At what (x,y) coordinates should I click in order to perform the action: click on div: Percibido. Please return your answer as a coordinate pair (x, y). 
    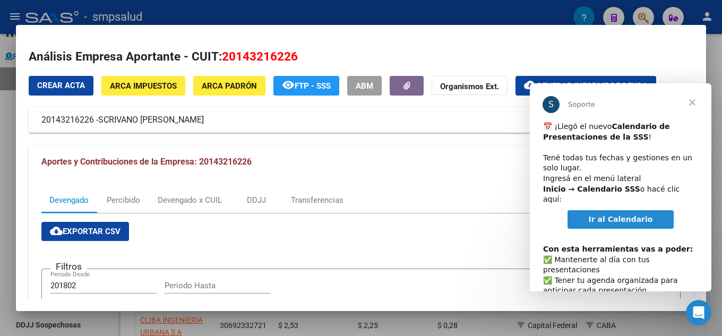
    Looking at the image, I should click on (123, 200).